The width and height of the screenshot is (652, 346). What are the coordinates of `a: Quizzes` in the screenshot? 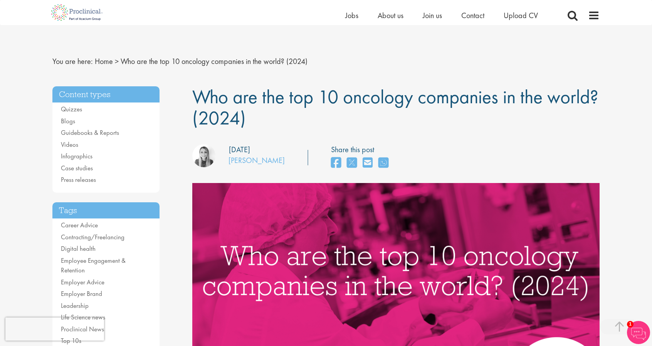 It's located at (71, 109).